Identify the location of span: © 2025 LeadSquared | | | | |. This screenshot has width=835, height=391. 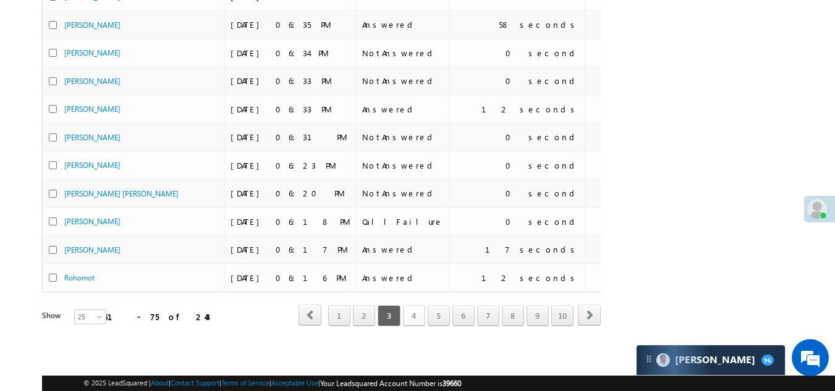
(272, 383).